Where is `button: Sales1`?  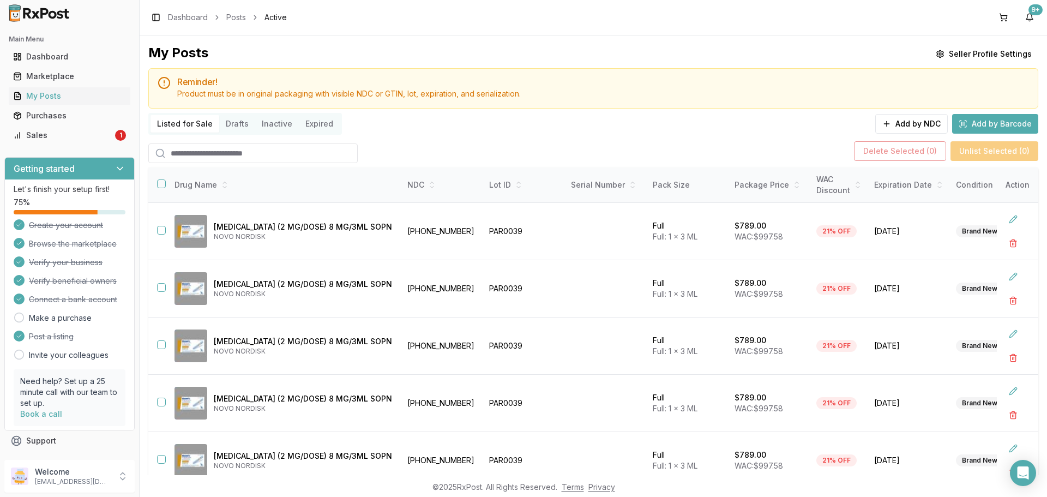 button: Sales1 is located at coordinates (69, 135).